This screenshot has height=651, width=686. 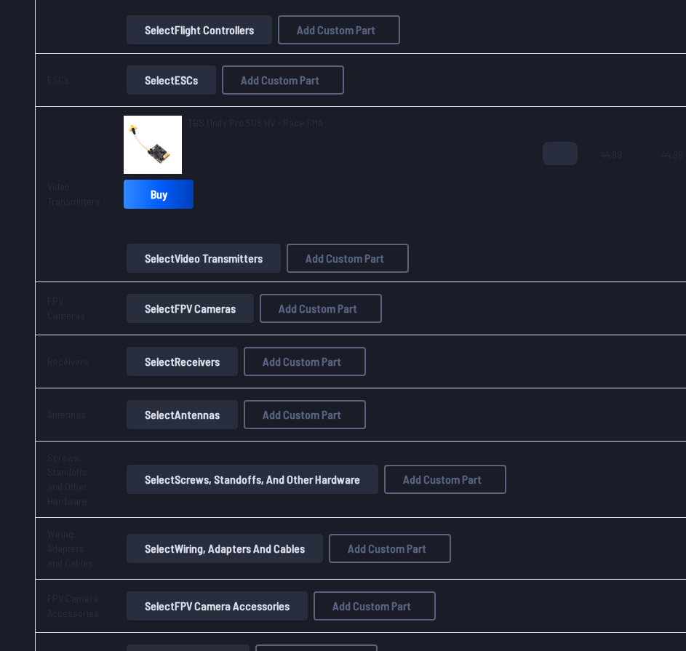 What do you see at coordinates (204, 258) in the screenshot?
I see `a: SelectVideo Transmitters` at bounding box center [204, 258].